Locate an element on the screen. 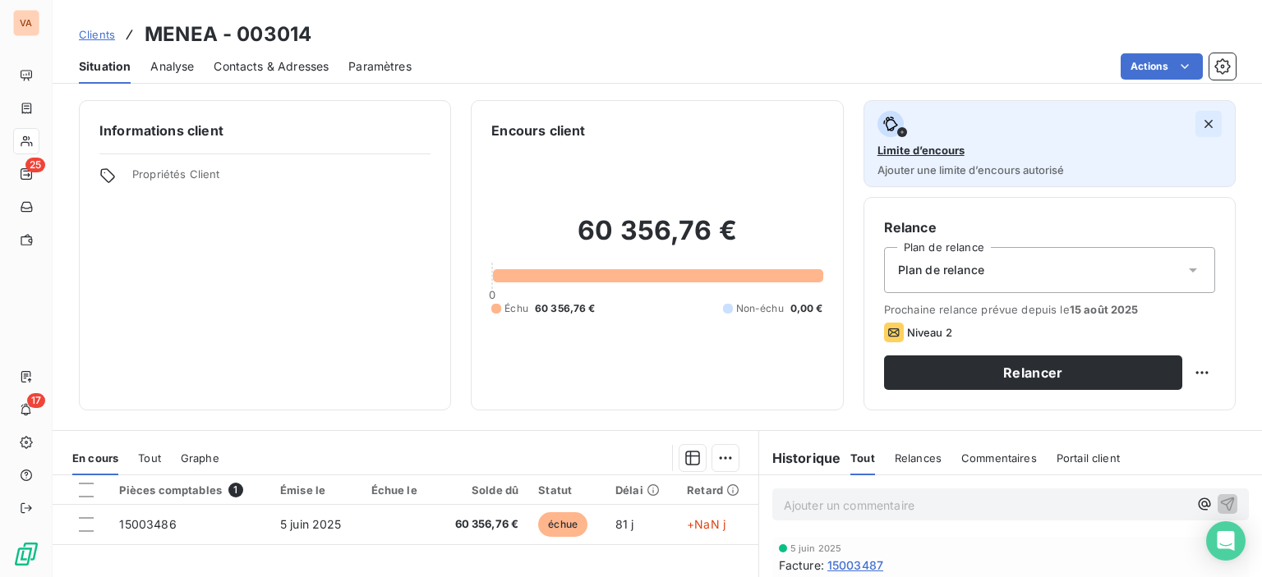 The height and width of the screenshot is (577, 1262). span: 15003487 is located at coordinates (855, 565).